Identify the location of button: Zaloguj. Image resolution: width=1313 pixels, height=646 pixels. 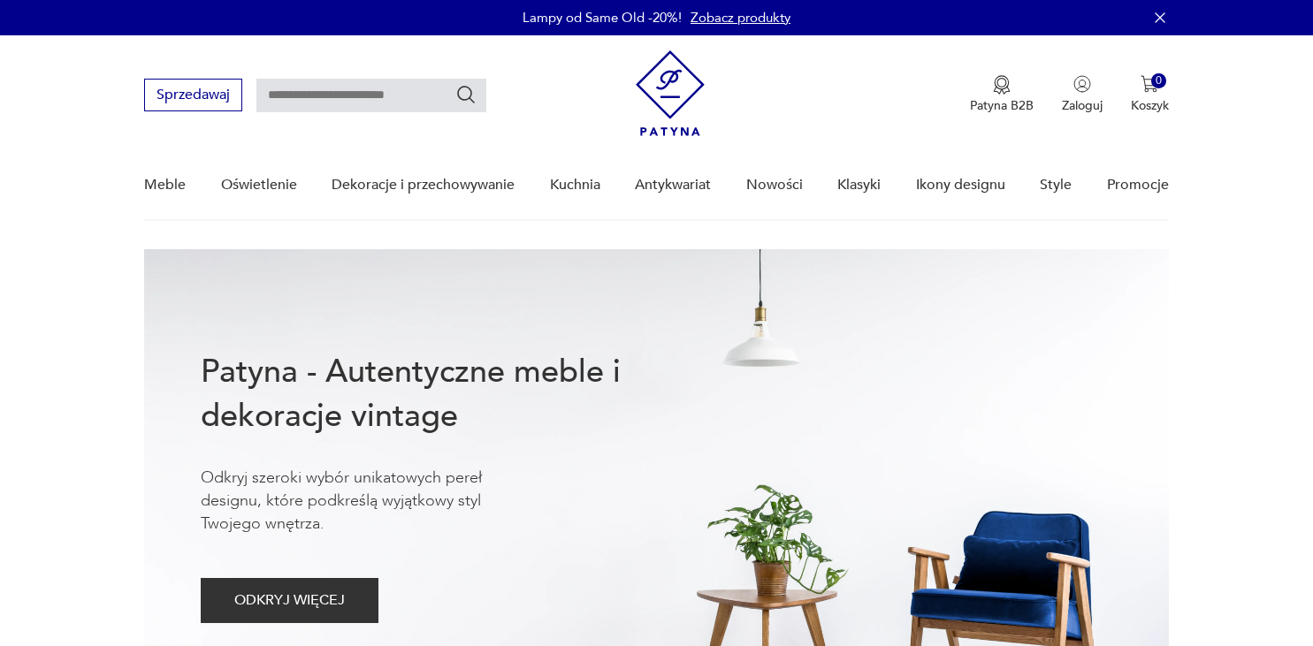
(1082, 95).